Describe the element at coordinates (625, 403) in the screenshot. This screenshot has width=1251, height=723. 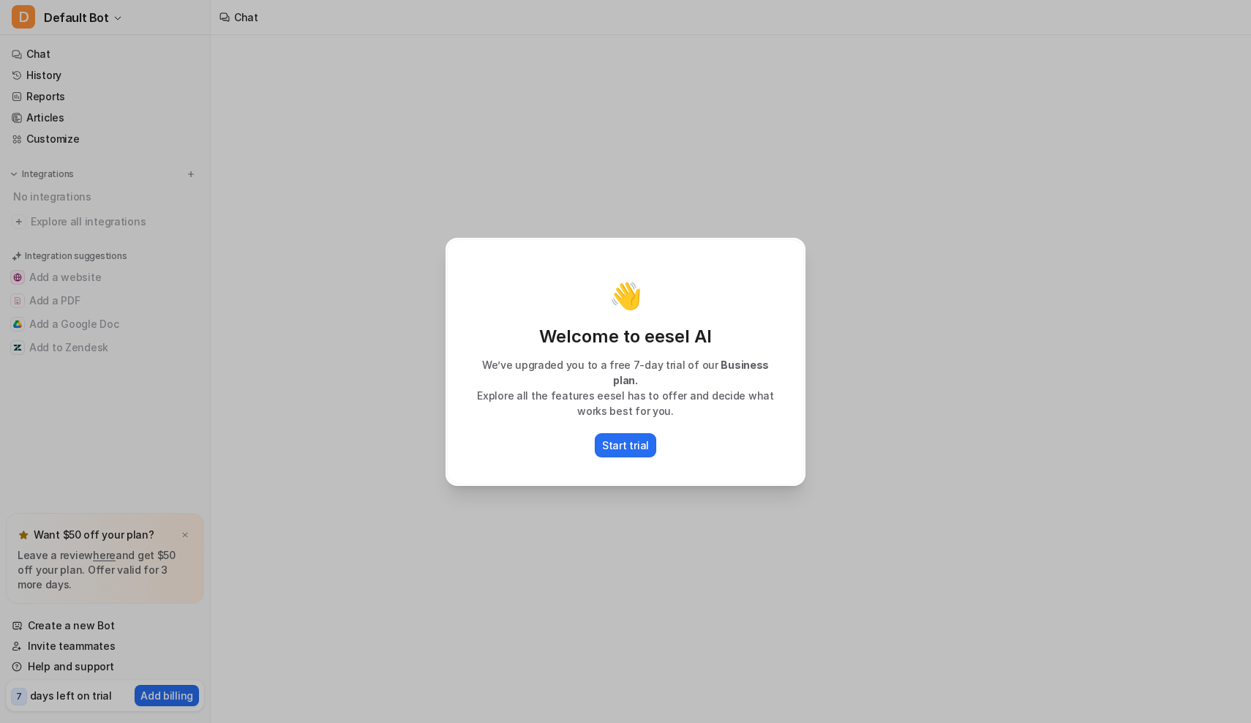
I see `p: Explore all the features eesel has to offer and decide what works best for you.` at that location.